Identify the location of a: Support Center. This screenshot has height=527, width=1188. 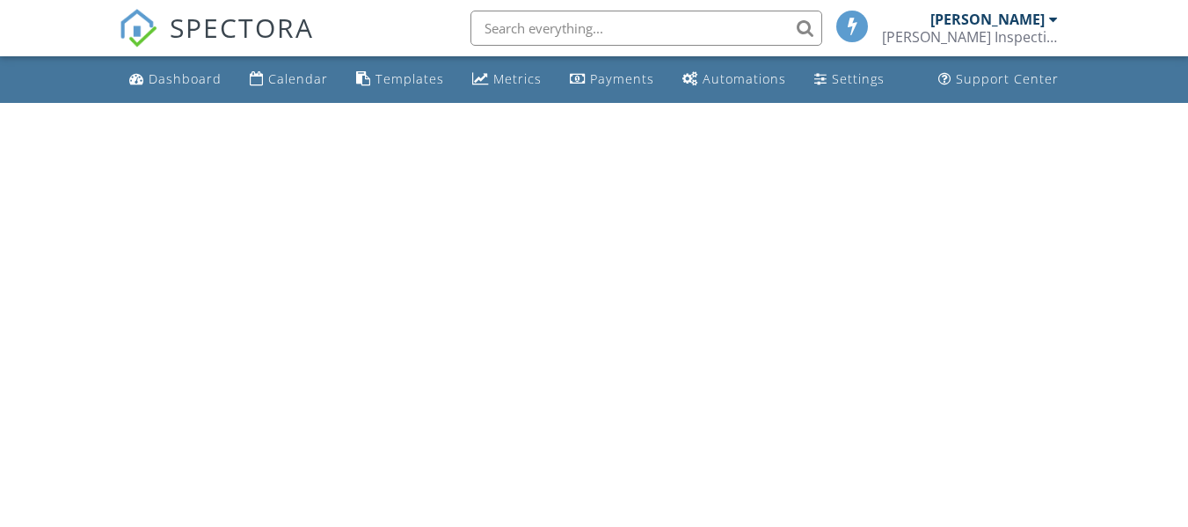
(998, 79).